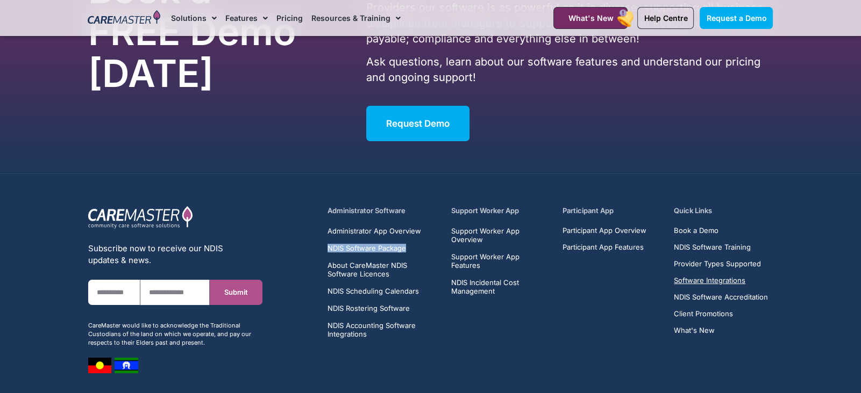  Describe the element at coordinates (383, 291) in the screenshot. I see `a: NDIS Scheduling Calendars` at that location.